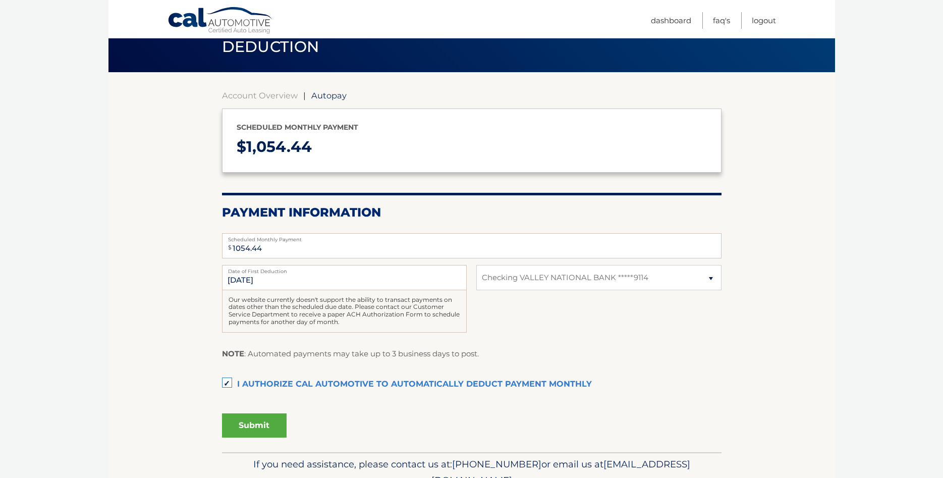  What do you see at coordinates (279, 146) in the screenshot?
I see `span: 1,054.44` at bounding box center [279, 146].